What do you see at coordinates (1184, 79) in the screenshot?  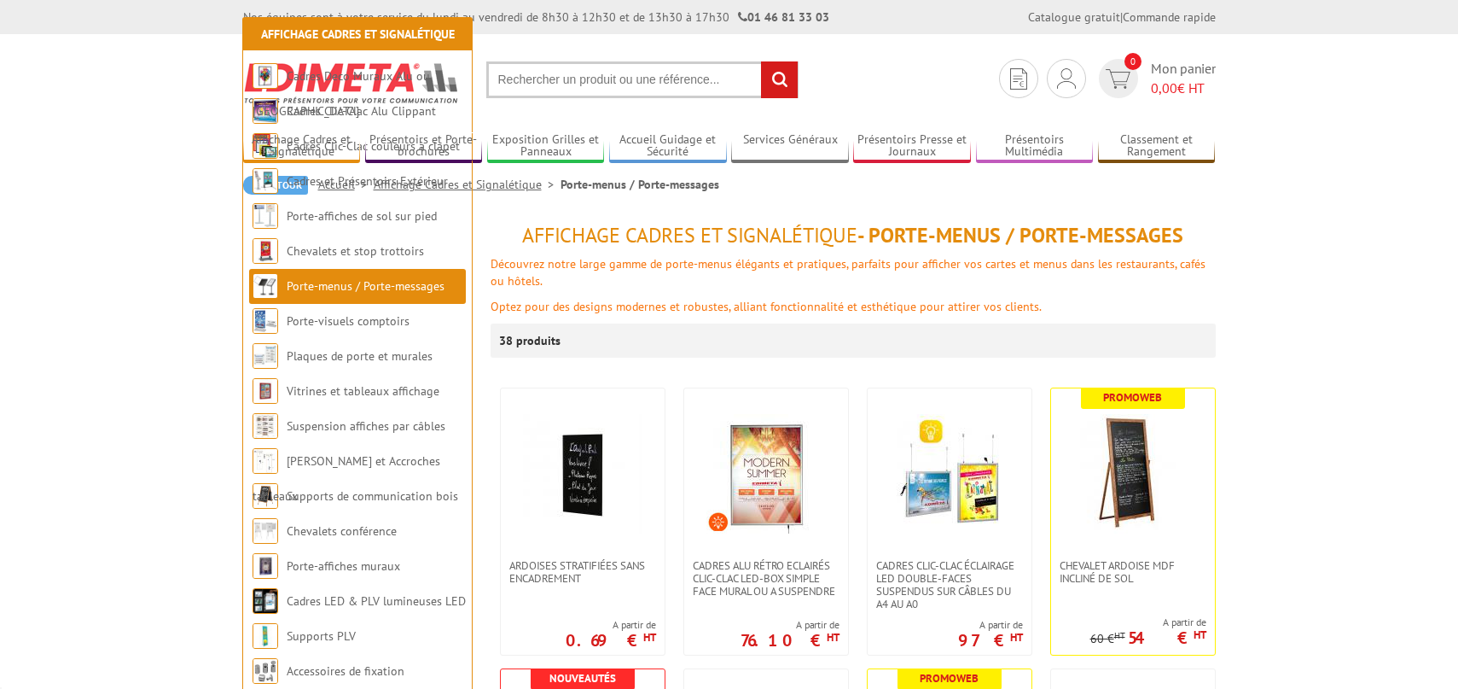 I see `span: Mon panier` at bounding box center [1184, 79].